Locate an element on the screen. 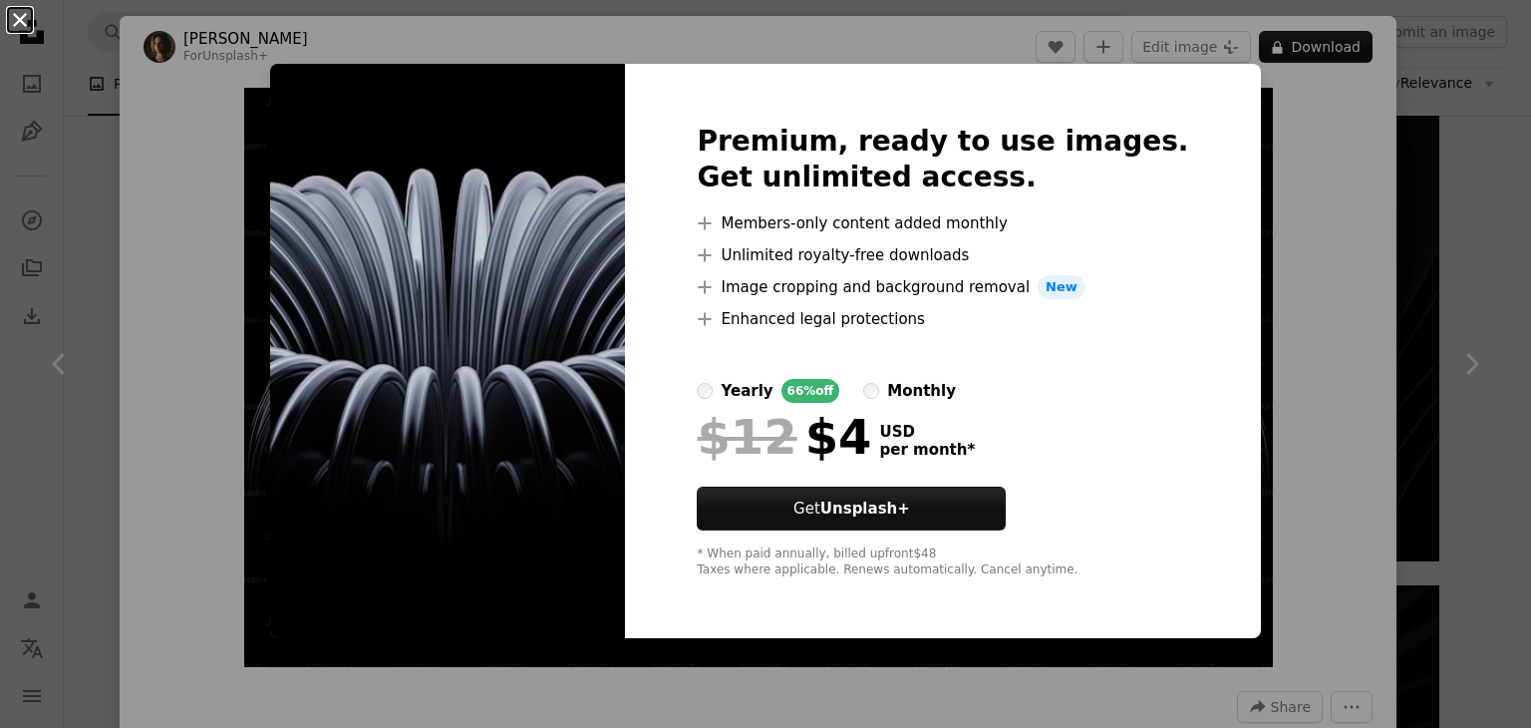 The height and width of the screenshot is (728, 1531). li: Unlimited royalty-free downloads is located at coordinates (942, 255).